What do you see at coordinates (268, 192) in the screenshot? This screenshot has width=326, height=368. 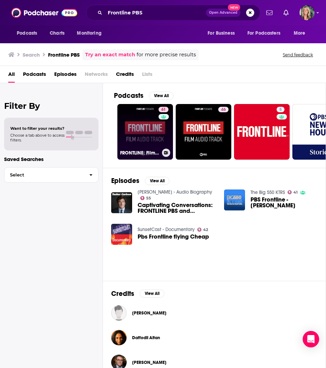 I see `a: The Big 550 KTRS` at bounding box center [268, 192].